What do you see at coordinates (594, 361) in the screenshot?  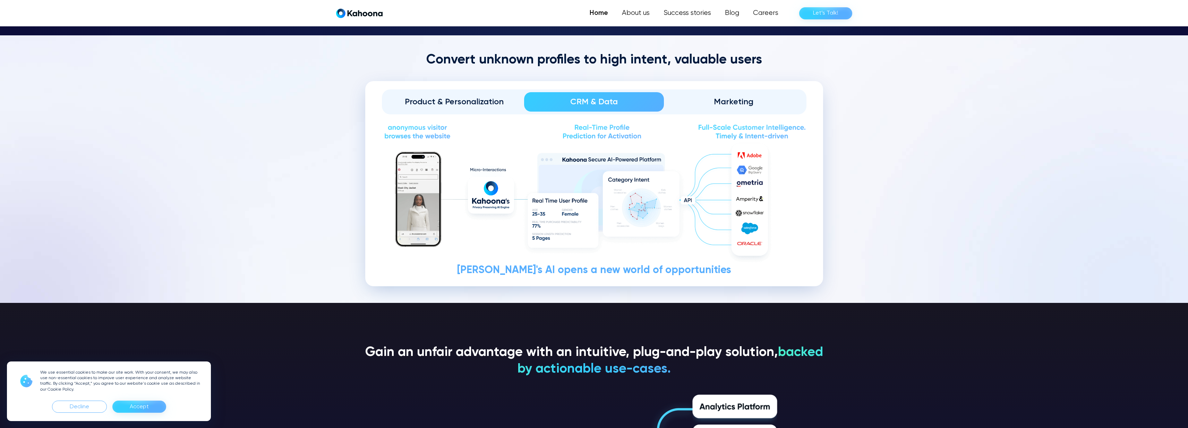 I see `h3: Gain an unfair advantage with an intuitive, plug-and-play solution,` at bounding box center [594, 361].